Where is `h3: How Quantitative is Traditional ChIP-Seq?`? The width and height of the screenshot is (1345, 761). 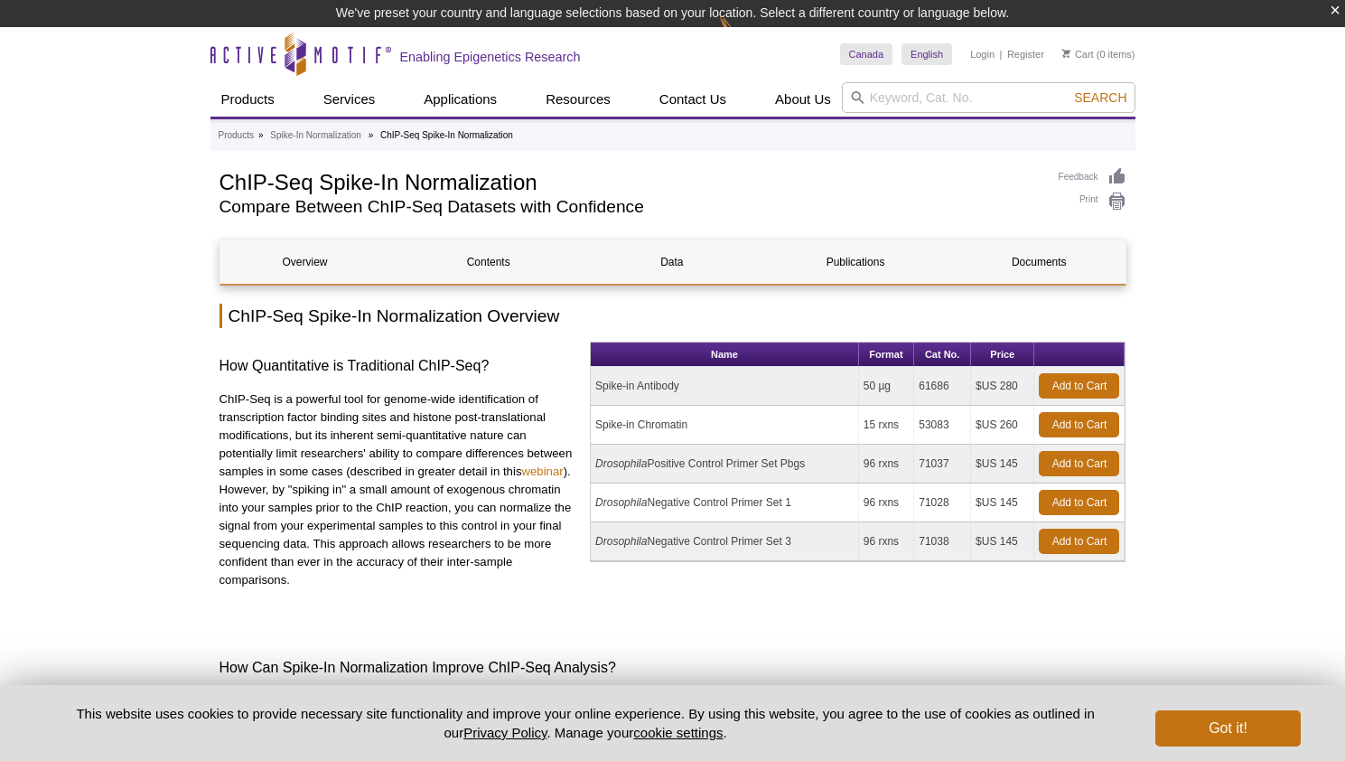
h3: How Quantitative is Traditional ChIP-Seq? is located at coordinates (398, 366).